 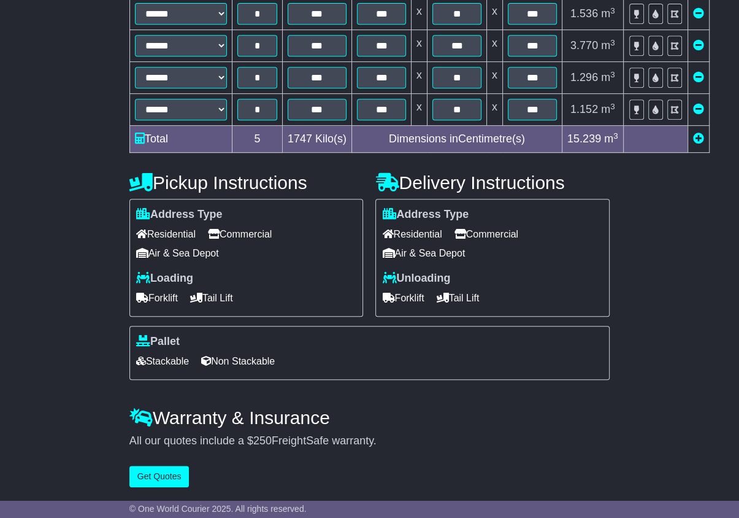 What do you see at coordinates (163, 361) in the screenshot?
I see `span: Stackable` at bounding box center [163, 361].